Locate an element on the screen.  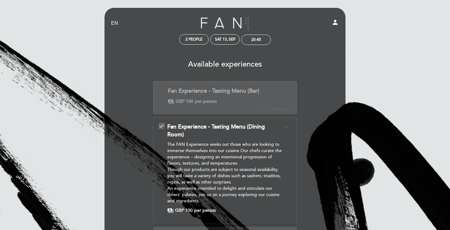
i: expand_less is located at coordinates (286, 127).